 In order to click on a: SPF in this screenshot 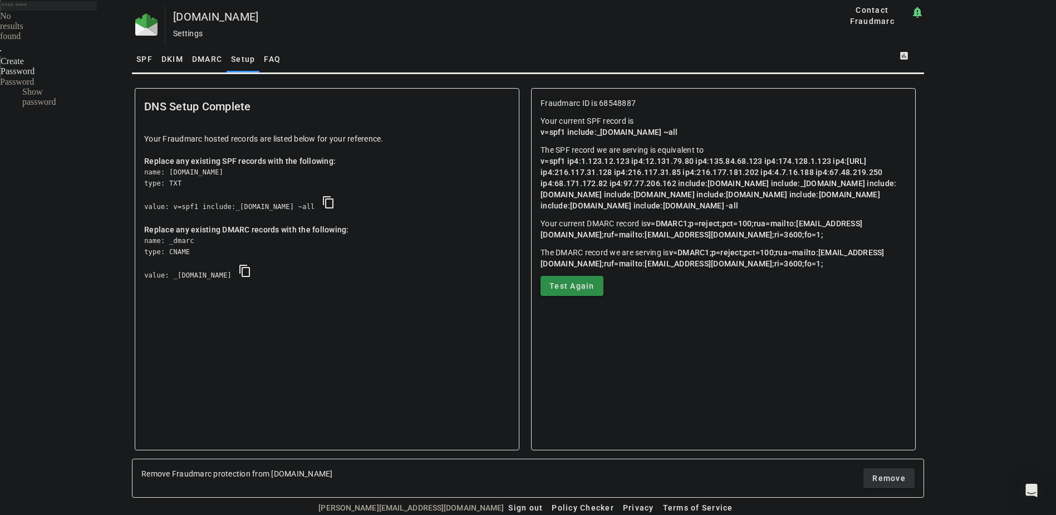, I will do `click(144, 59)`.